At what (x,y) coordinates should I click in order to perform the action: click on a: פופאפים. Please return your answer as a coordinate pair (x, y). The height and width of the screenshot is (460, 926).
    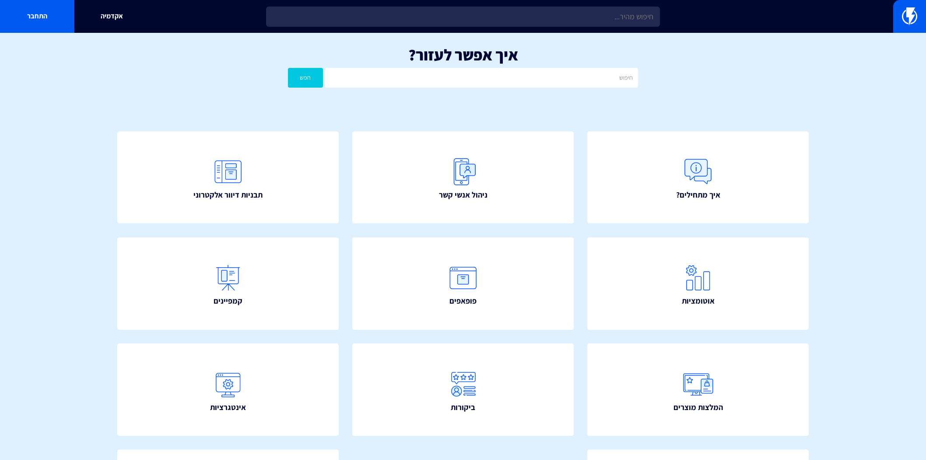
    Looking at the image, I should click on (463, 283).